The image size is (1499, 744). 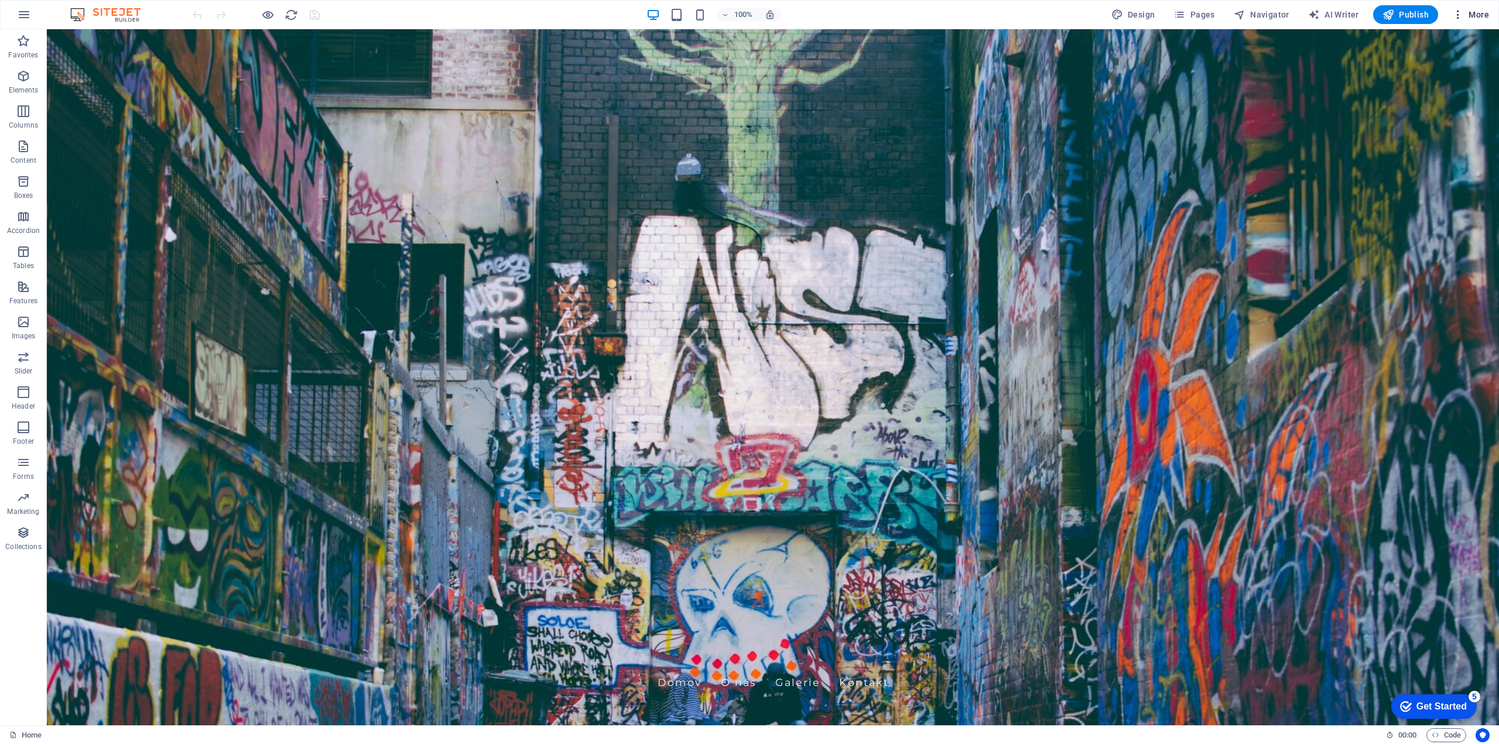 I want to click on p: Footer, so click(x=23, y=442).